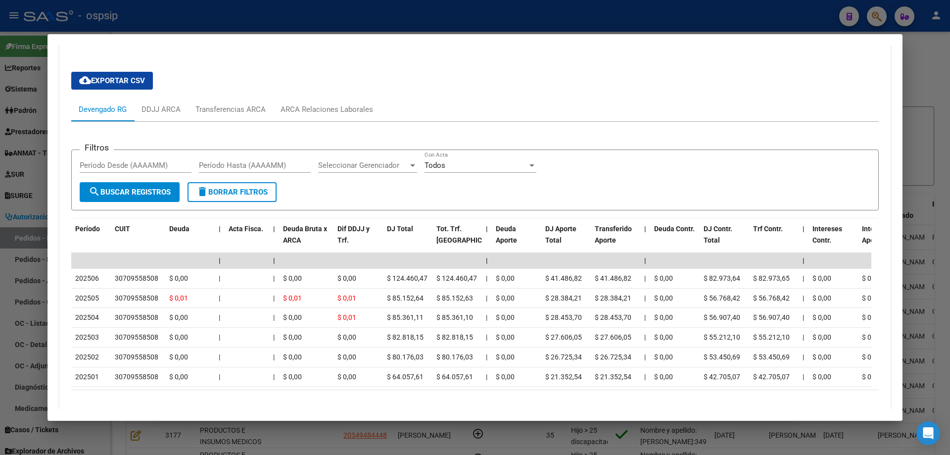 This screenshot has width=950, height=455. What do you see at coordinates (722, 278) in the screenshot?
I see `span: $ 82.973,64` at bounding box center [722, 278].